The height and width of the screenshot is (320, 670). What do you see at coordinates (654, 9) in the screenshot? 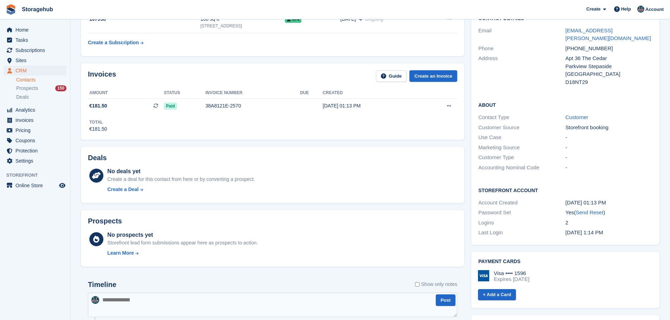
I see `span: Account` at bounding box center [654, 9].